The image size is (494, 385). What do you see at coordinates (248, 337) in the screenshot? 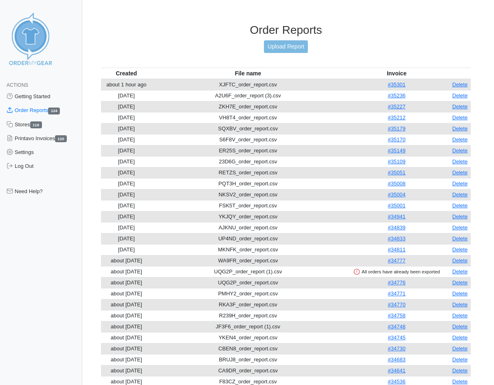
I see `td: YKEN4_order_report.csv` at bounding box center [248, 337].